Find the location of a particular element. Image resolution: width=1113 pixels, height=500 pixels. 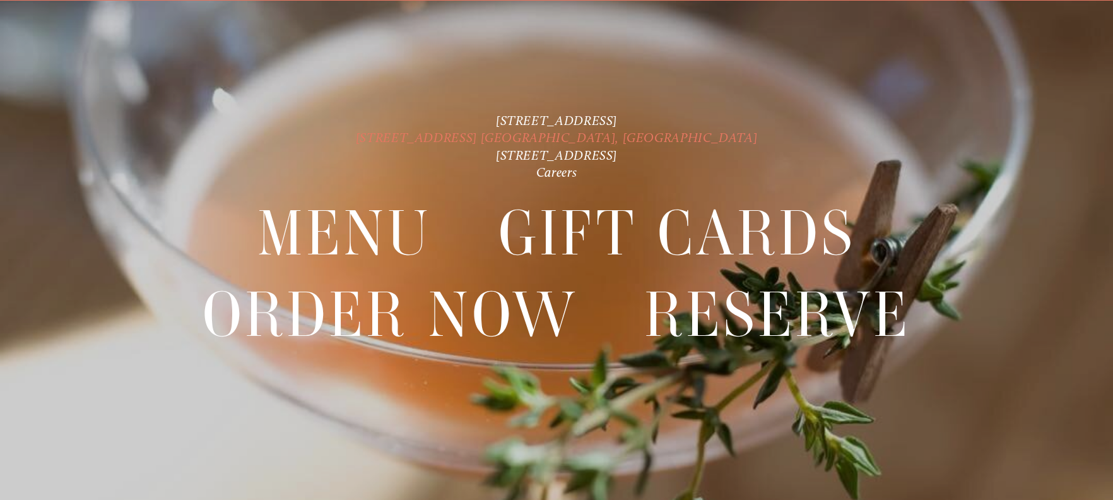

span: Order Now is located at coordinates (390, 314).